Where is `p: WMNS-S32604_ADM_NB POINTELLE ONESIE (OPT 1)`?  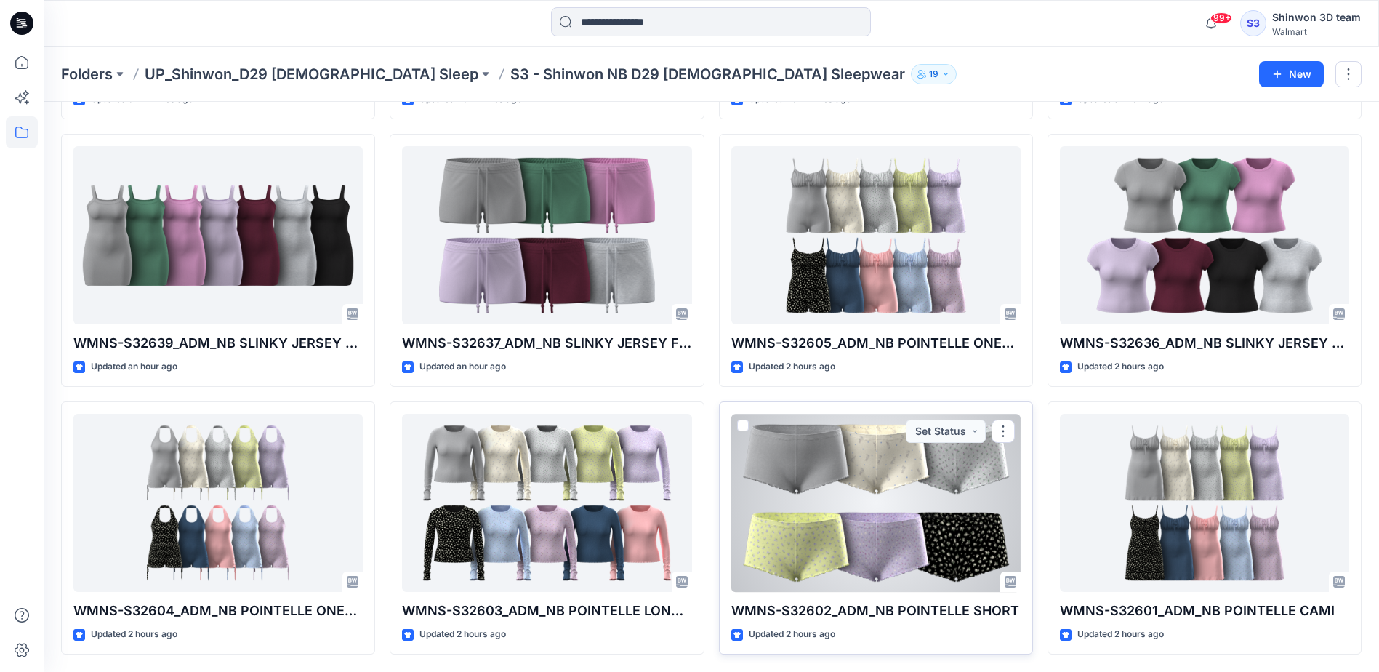 p: WMNS-S32604_ADM_NB POINTELLE ONESIE (OPT 1) is located at coordinates (218, 611).